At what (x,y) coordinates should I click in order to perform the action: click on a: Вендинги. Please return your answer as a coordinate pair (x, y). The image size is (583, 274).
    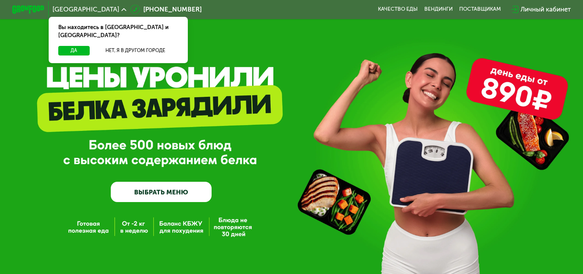
    Looking at the image, I should click on (438, 9).